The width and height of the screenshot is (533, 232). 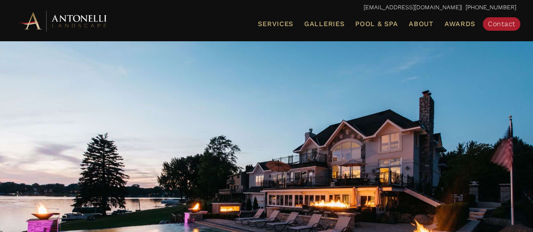 What do you see at coordinates (324, 24) in the screenshot?
I see `a: Galleries` at bounding box center [324, 24].